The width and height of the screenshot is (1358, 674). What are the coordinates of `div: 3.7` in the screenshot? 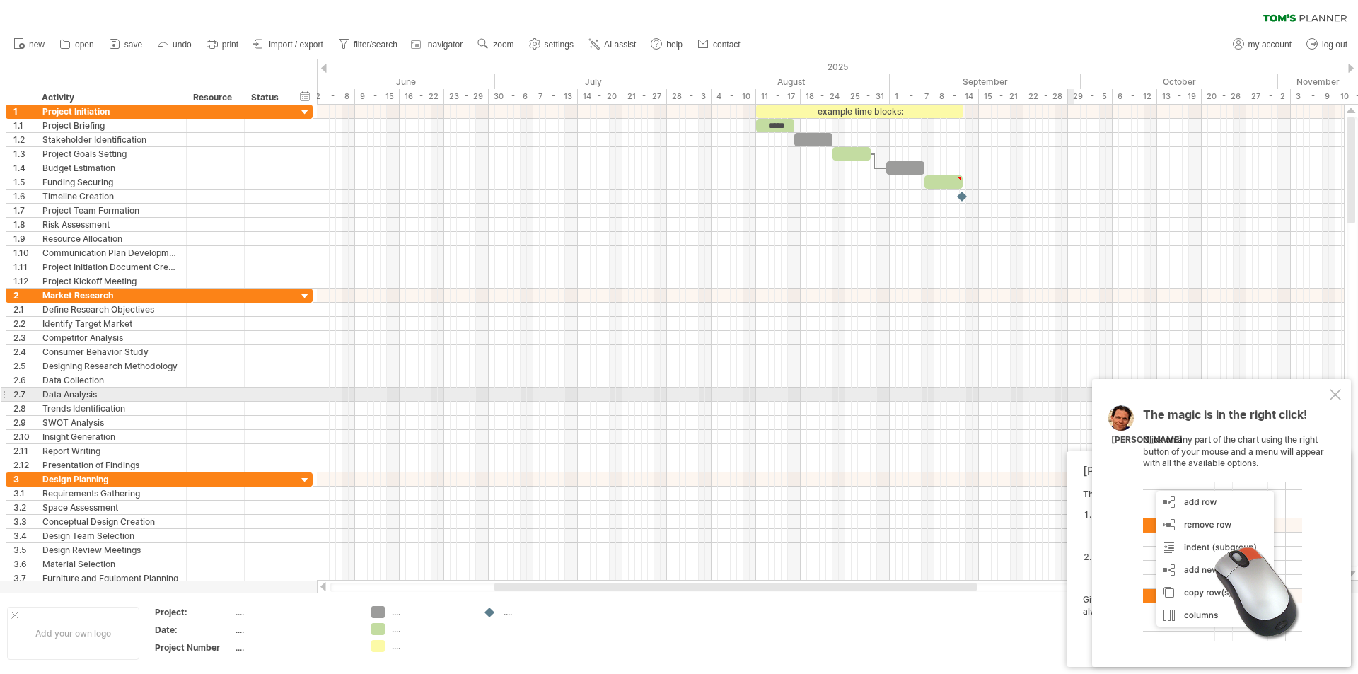 It's located at (24, 578).